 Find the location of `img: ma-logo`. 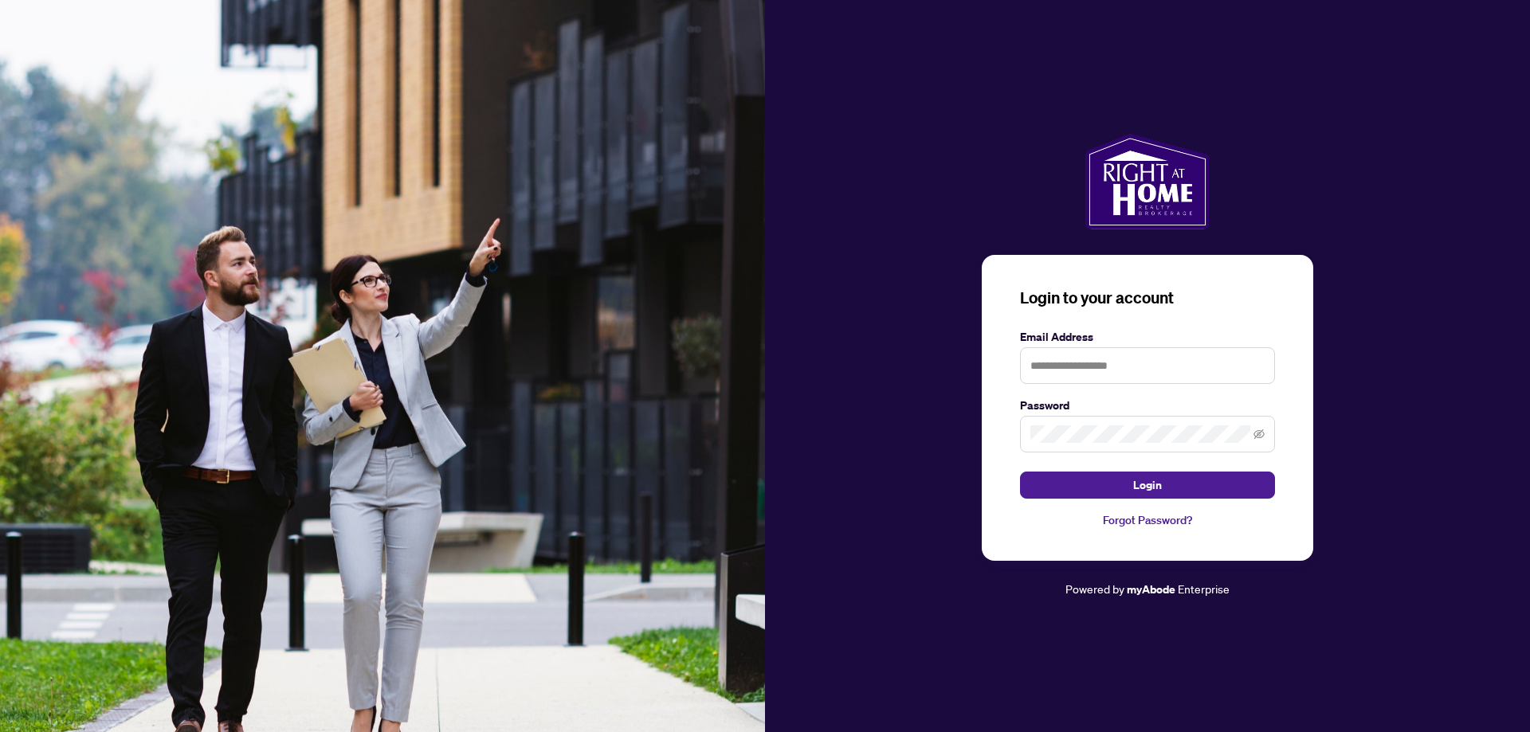

img: ma-logo is located at coordinates (1146, 182).